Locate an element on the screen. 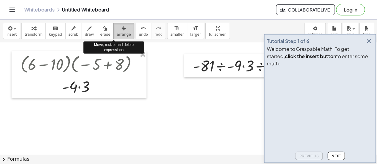  button: transform is located at coordinates (33, 31).